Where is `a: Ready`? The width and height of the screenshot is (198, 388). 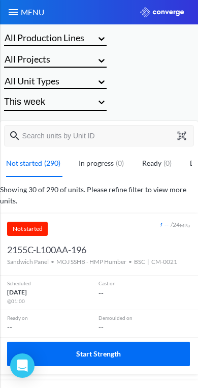 a: Ready is located at coordinates (158, 164).